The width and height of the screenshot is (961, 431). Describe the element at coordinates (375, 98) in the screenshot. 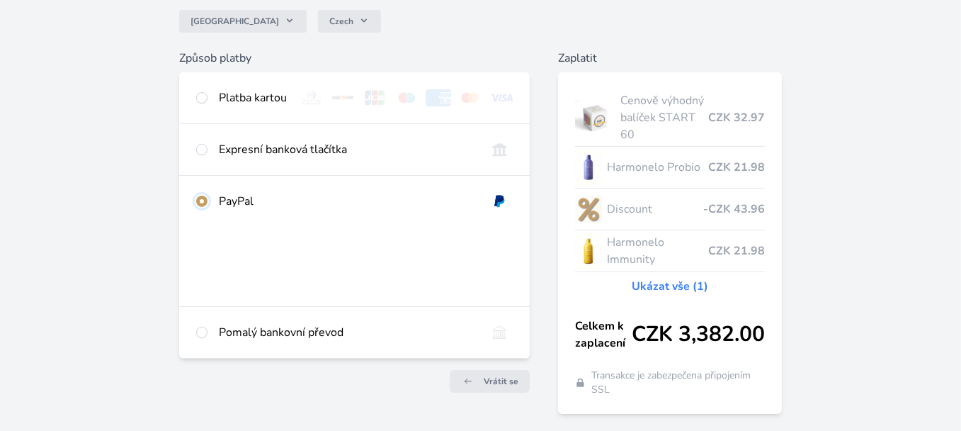

I see `img: jcb.svg` at that location.